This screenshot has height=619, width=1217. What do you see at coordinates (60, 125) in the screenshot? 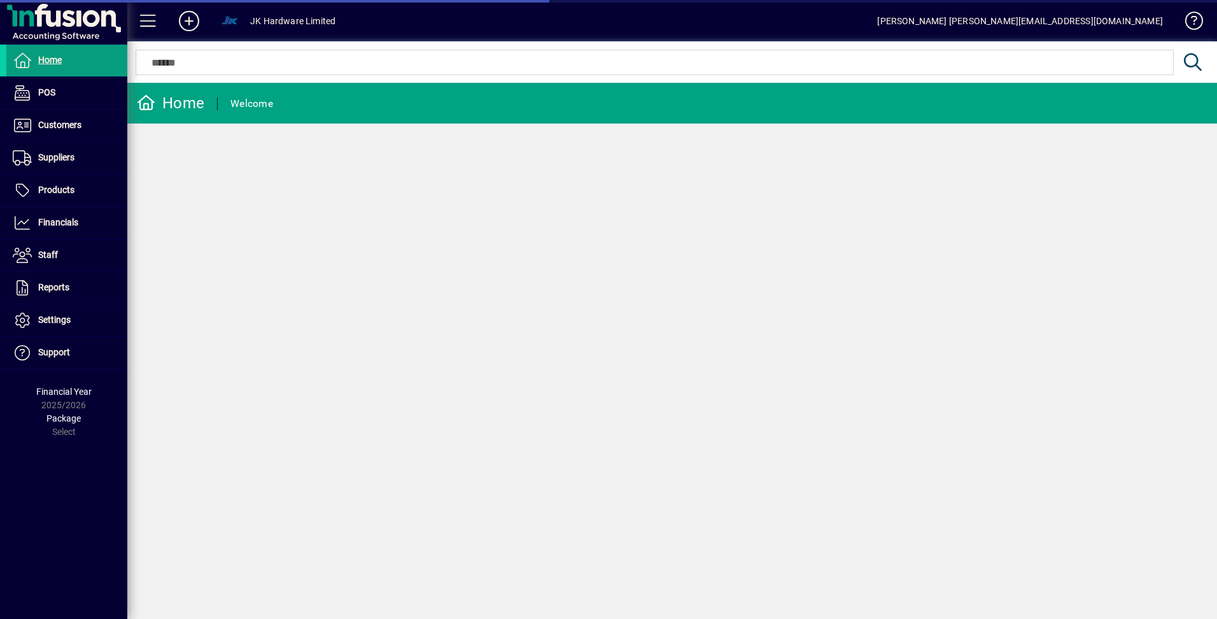
I see `span: Customers` at bounding box center [60, 125].